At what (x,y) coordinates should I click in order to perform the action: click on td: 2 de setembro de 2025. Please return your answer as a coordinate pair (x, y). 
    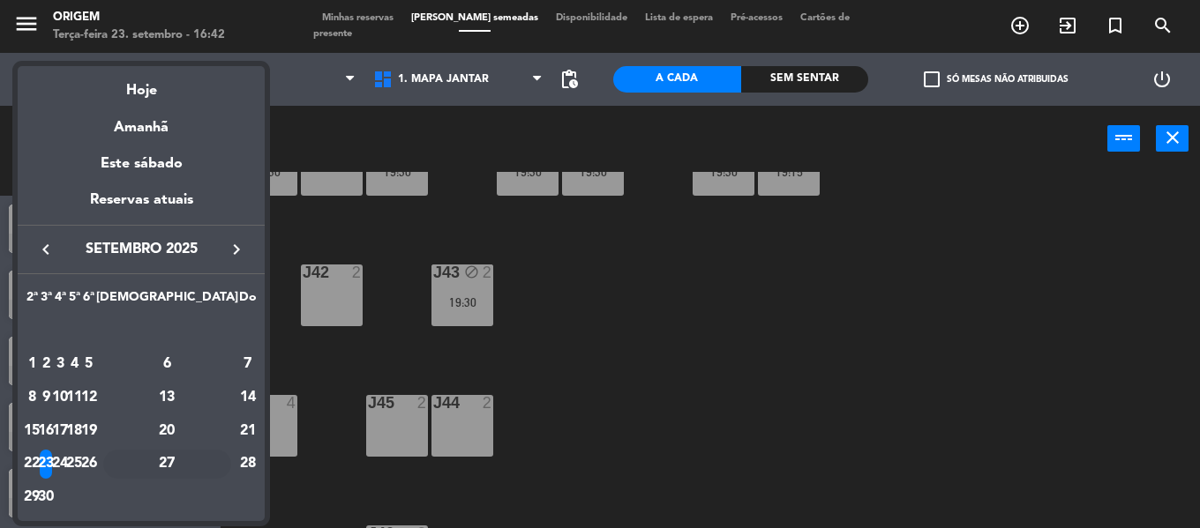
    Looking at the image, I should click on (46, 365).